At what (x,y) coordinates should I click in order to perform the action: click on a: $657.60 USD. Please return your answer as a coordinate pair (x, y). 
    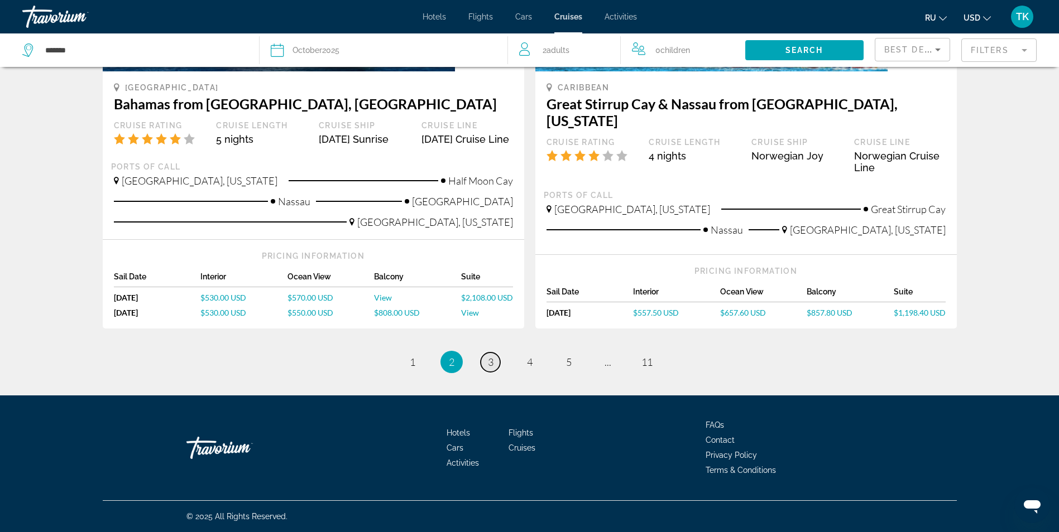
    Looking at the image, I should click on (763, 313).